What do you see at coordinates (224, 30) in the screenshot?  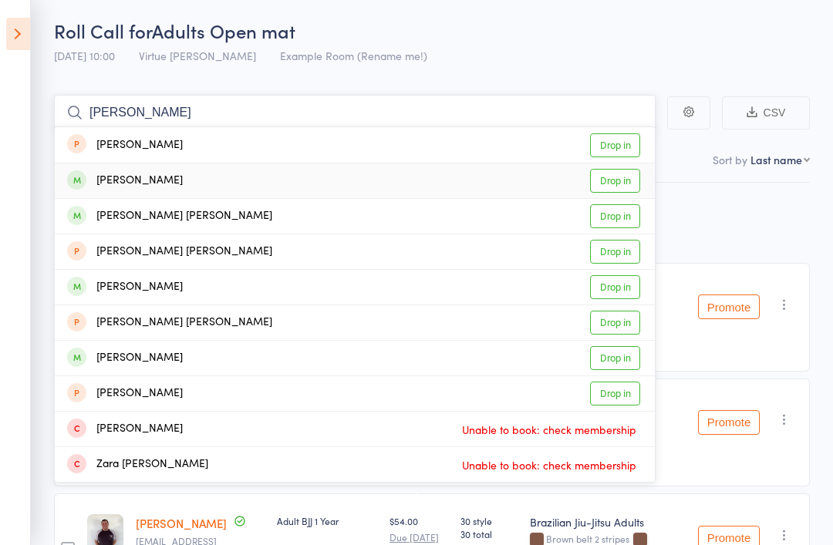 I see `span: Adults Open mat` at bounding box center [224, 30].